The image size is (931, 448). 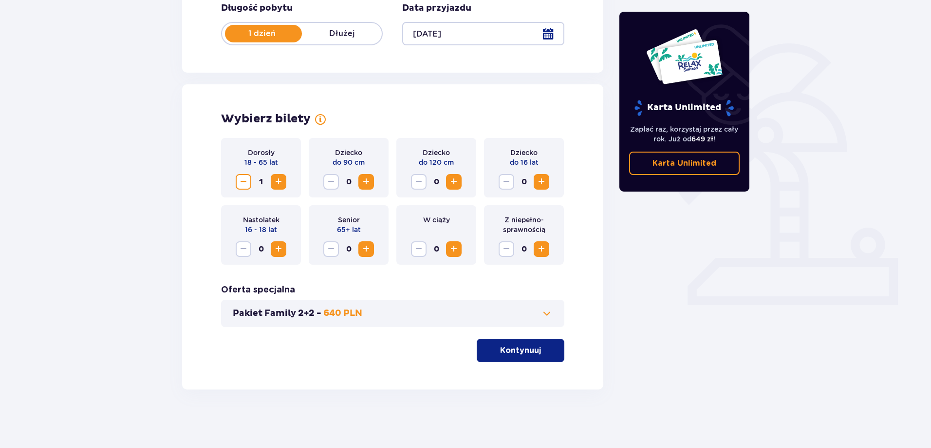 What do you see at coordinates (343, 313) in the screenshot?
I see `p: 640 PLN` at bounding box center [343, 313].